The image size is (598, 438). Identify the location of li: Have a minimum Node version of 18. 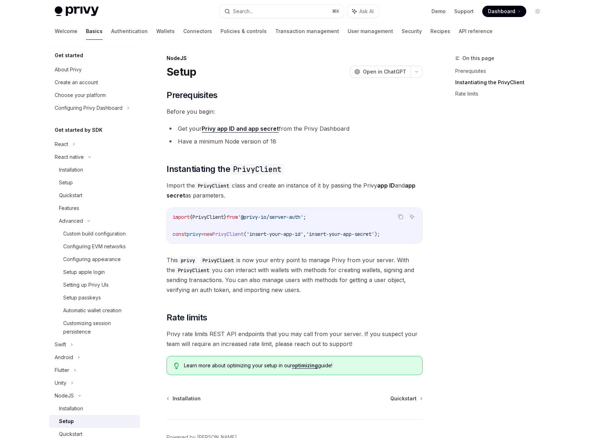
(294, 141).